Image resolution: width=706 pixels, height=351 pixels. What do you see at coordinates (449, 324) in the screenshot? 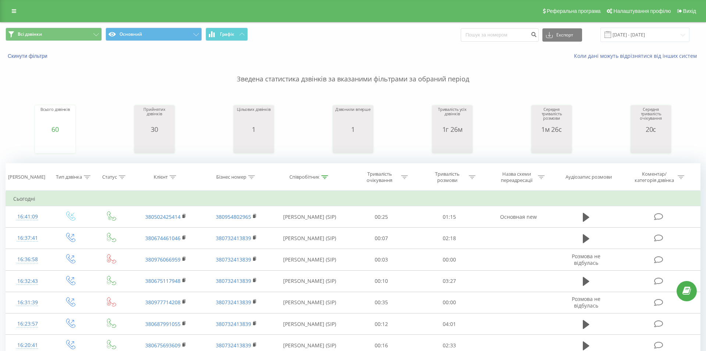
I see `td: 04:01` at bounding box center [449, 324].